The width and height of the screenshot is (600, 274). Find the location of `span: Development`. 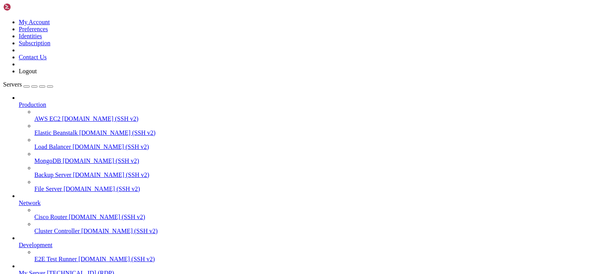

span: Development is located at coordinates (36, 245).